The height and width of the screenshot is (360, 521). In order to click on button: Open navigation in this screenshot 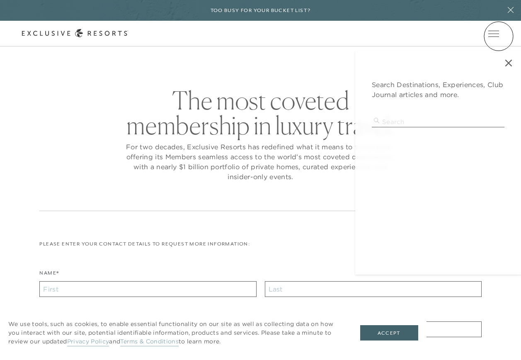, I will do `click(494, 34)`.